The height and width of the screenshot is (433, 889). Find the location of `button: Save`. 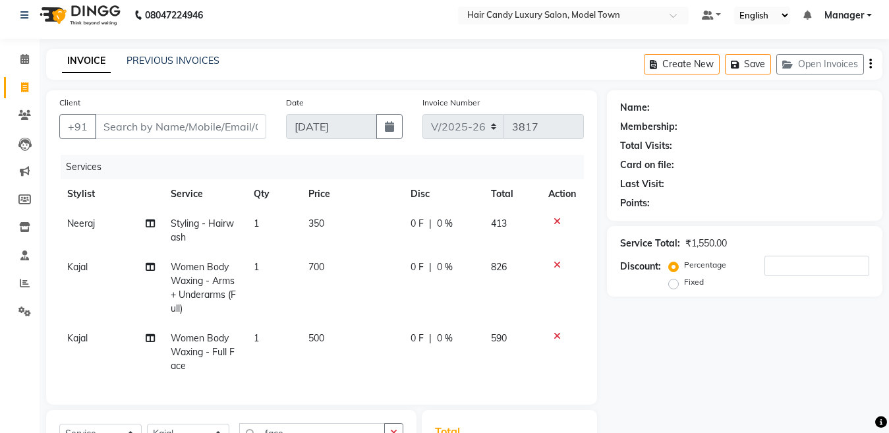

button: Save is located at coordinates (748, 64).